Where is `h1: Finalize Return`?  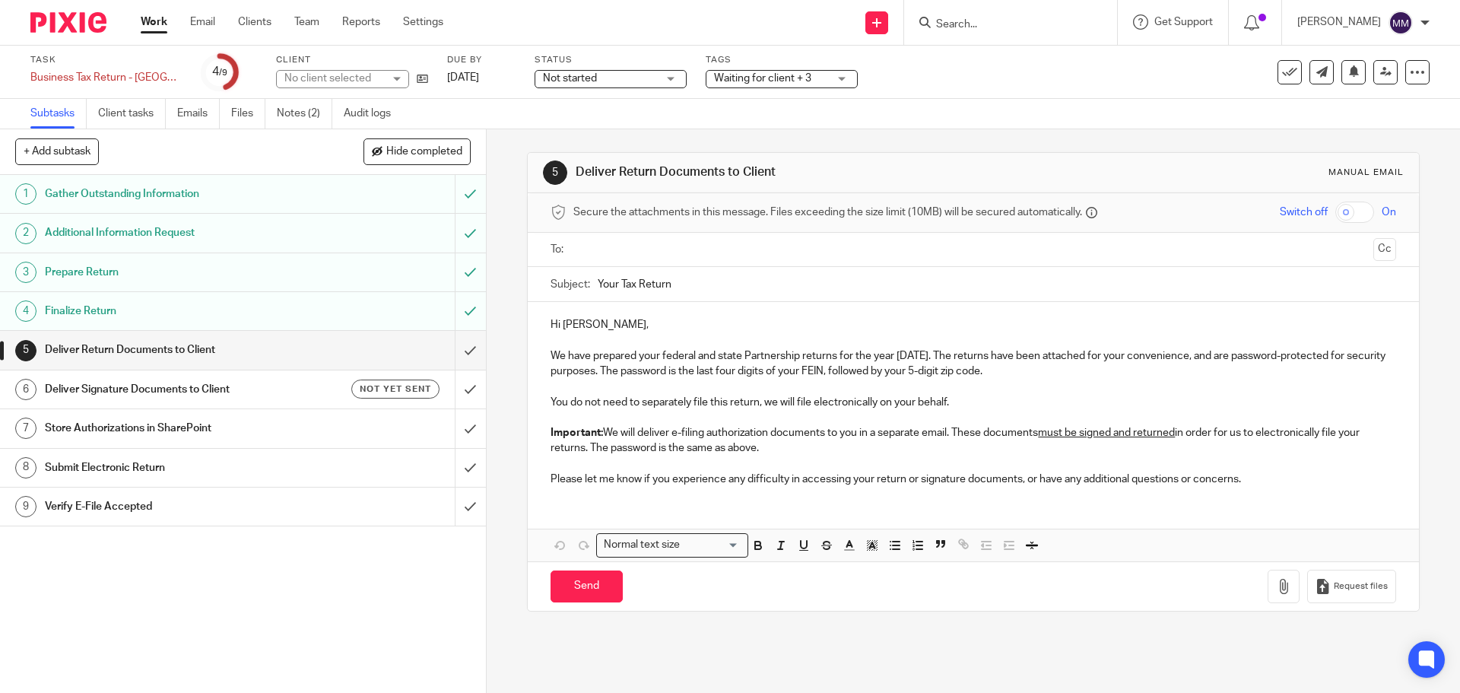
h1: Finalize Return is located at coordinates (176, 311).